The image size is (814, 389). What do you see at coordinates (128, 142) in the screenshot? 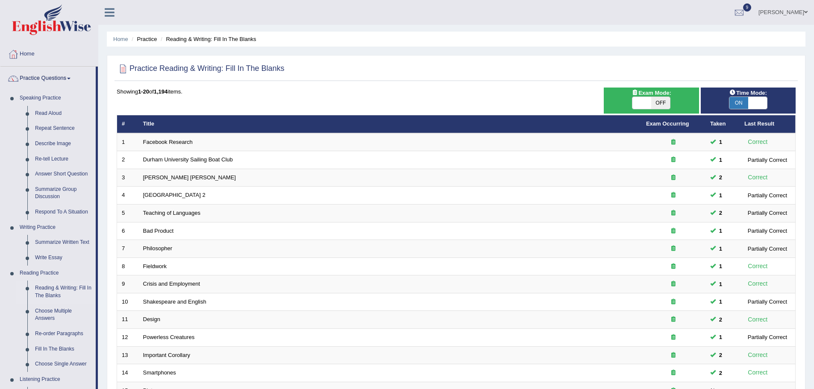
I see `td: 1` at bounding box center [128, 142].